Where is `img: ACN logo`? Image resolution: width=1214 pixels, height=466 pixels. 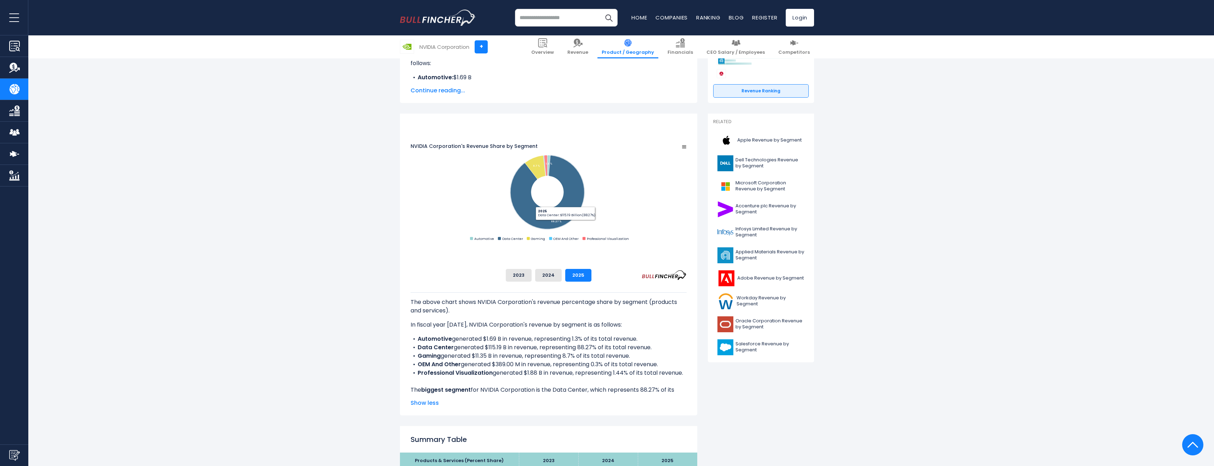
img: ACN logo is located at coordinates (725, 209).